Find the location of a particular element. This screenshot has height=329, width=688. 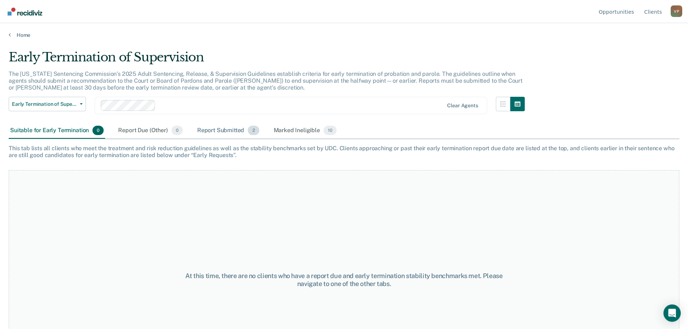

div: Suitable for Early Termination0 is located at coordinates (57, 131).